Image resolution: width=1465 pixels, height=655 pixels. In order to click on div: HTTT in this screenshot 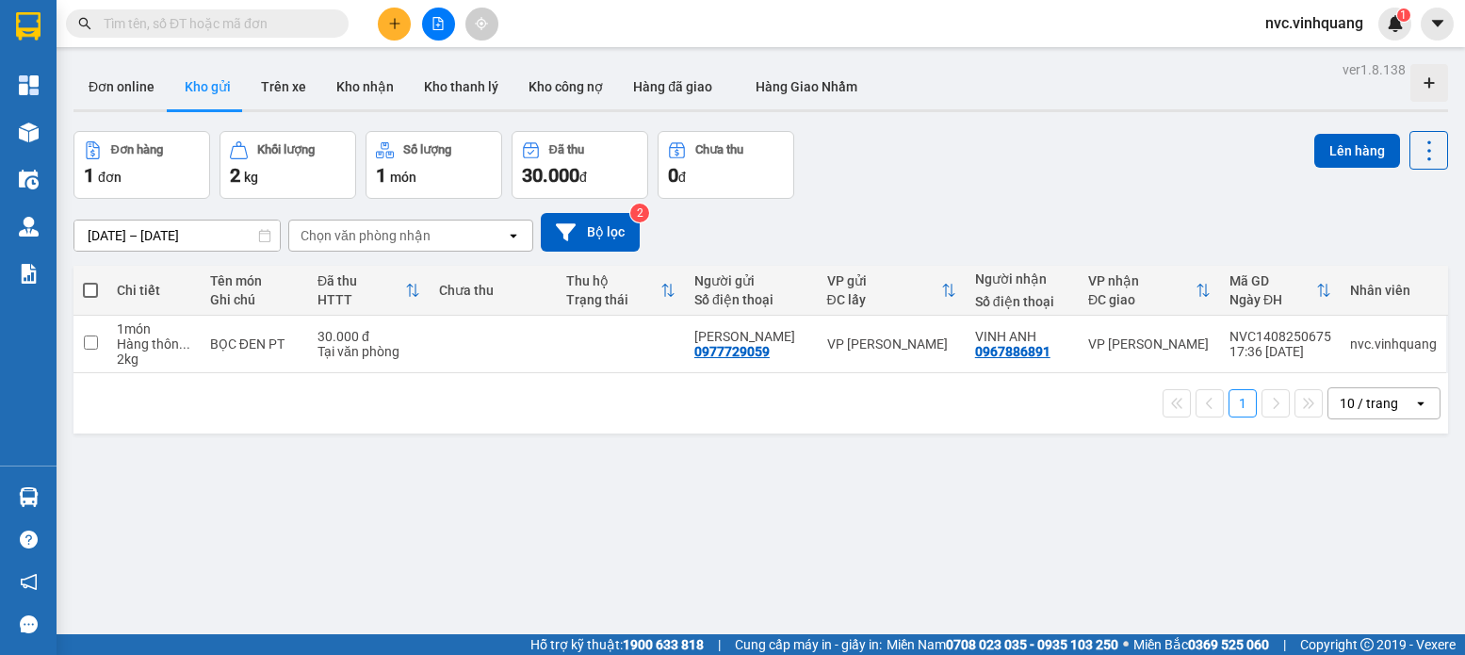, I will do `click(361, 300)`.